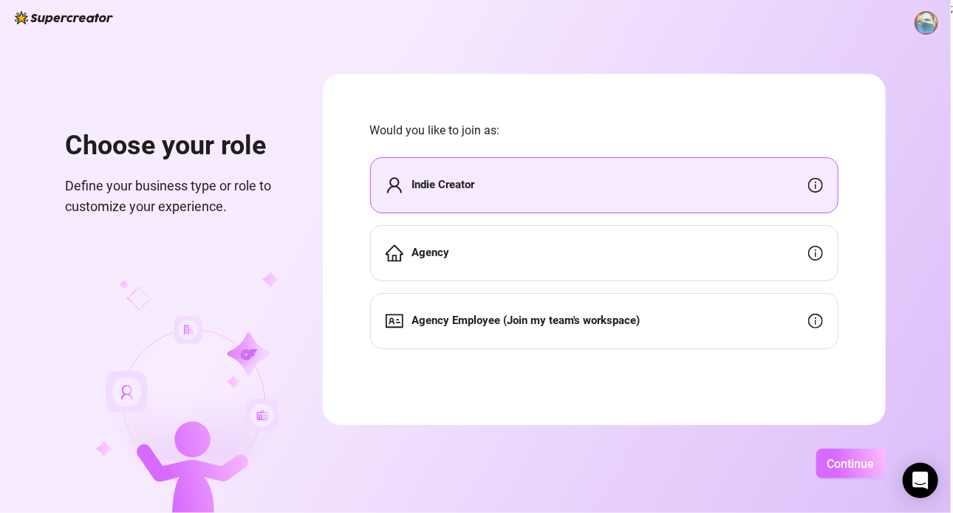  What do you see at coordinates (526, 321) in the screenshot?
I see `strong: Agency Employee (Join my team's workspace)` at bounding box center [526, 321].